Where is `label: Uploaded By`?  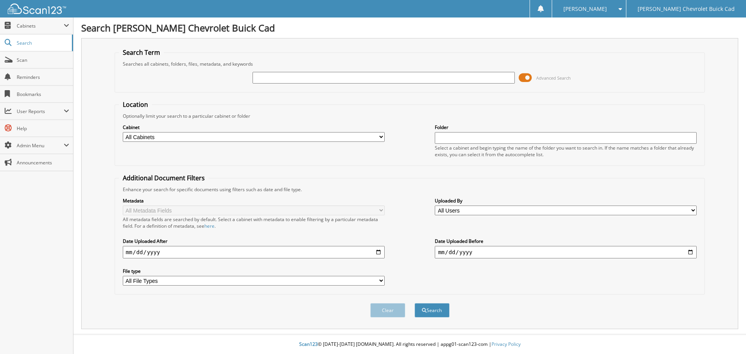
label: Uploaded By is located at coordinates (566, 200).